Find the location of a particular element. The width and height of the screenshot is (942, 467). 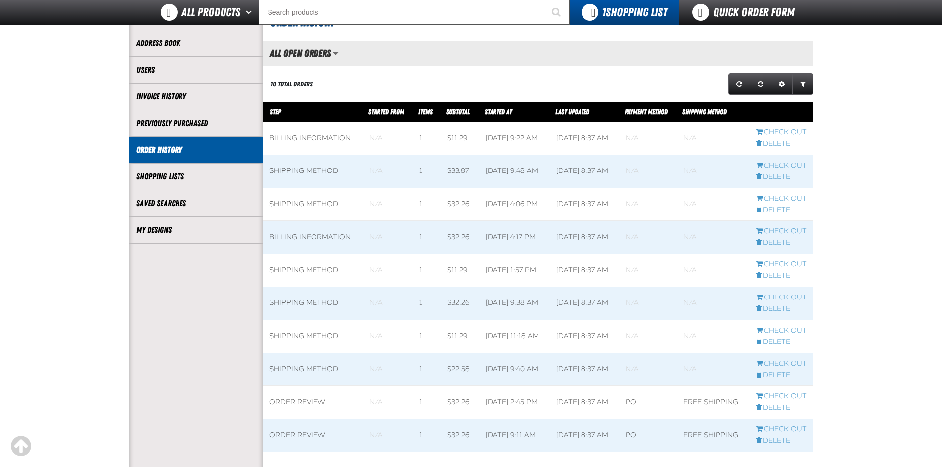

a: Invoice History is located at coordinates (196, 96).